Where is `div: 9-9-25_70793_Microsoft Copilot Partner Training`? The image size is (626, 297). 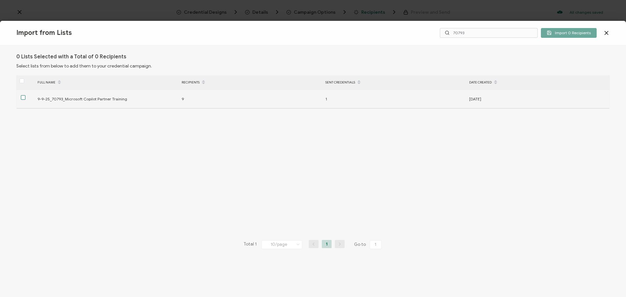
div: 9-9-25_70793_Microsoft Copilot Partner Training is located at coordinates (106, 99).